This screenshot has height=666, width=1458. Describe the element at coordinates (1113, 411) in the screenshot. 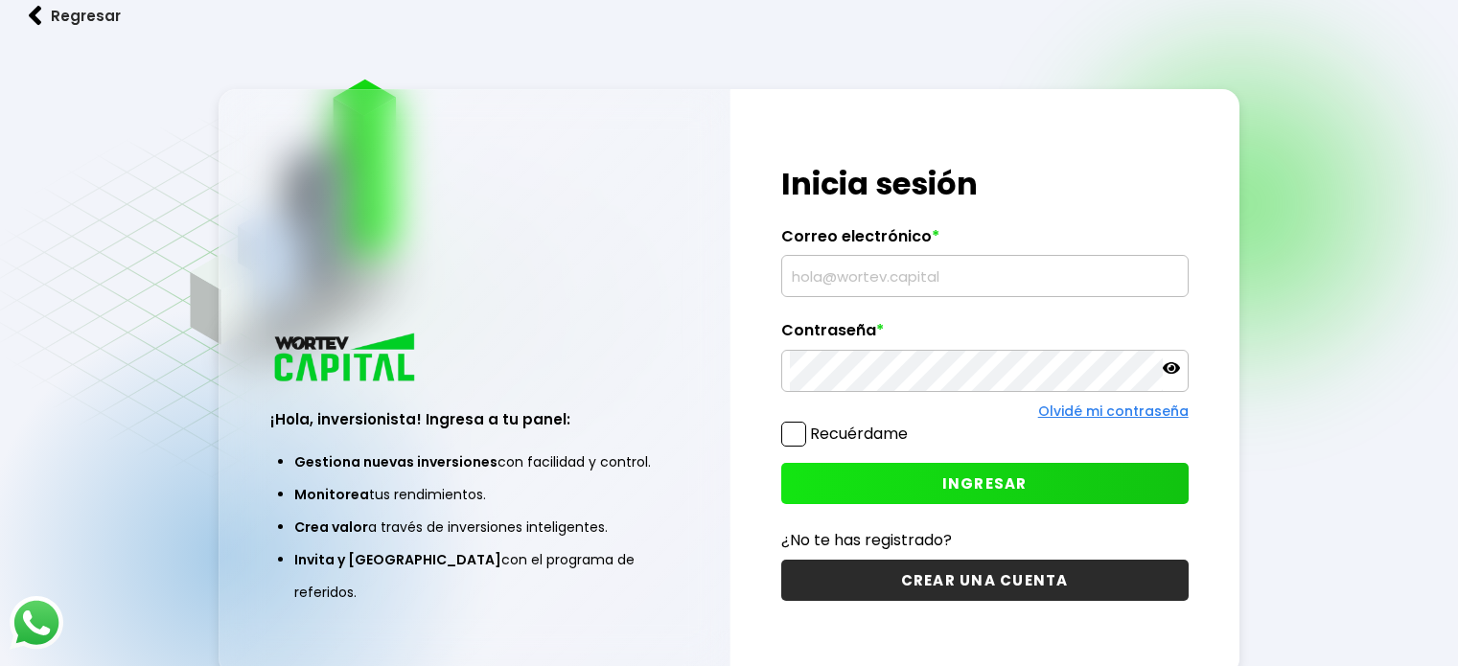

I see `a: Olvidé mi contraseña` at that location.